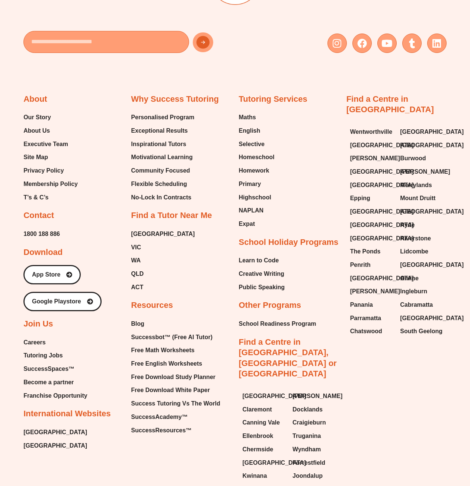 The image size is (470, 486). Describe the element at coordinates (414, 291) in the screenshot. I see `span: Ingleburn` at that location.